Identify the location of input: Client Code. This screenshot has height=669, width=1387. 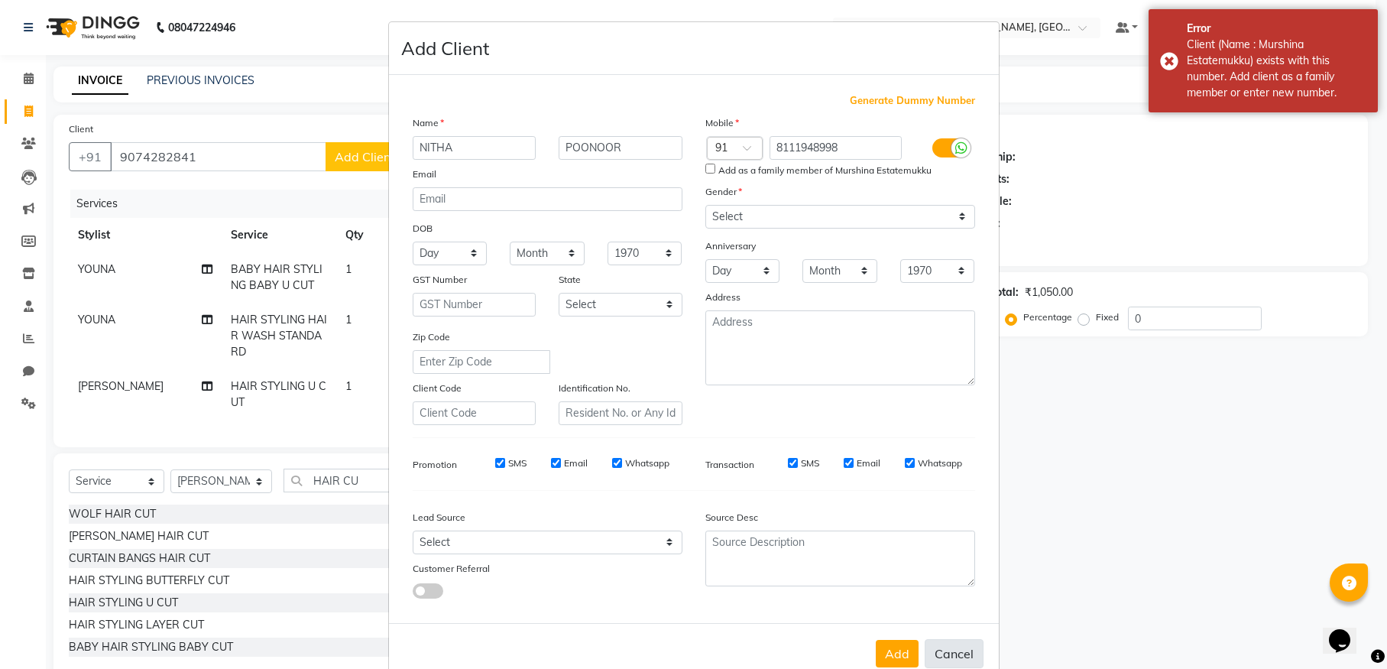
(475, 413).